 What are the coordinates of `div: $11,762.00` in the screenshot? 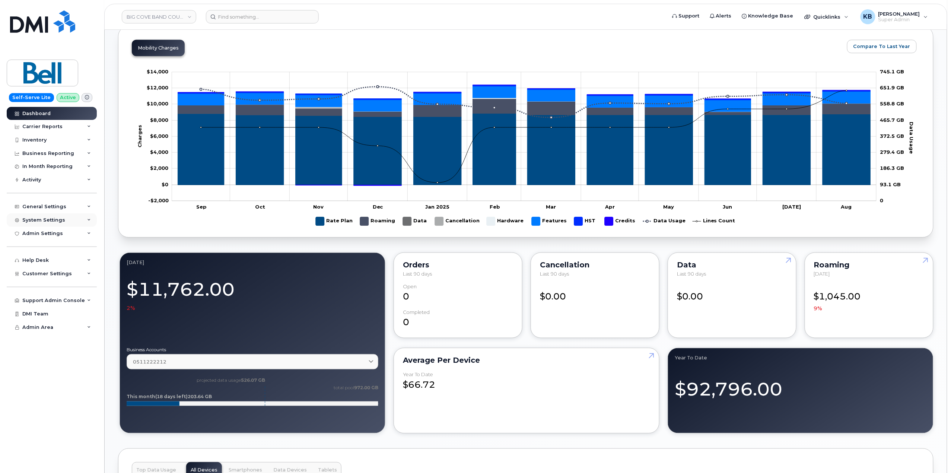 It's located at (253, 293).